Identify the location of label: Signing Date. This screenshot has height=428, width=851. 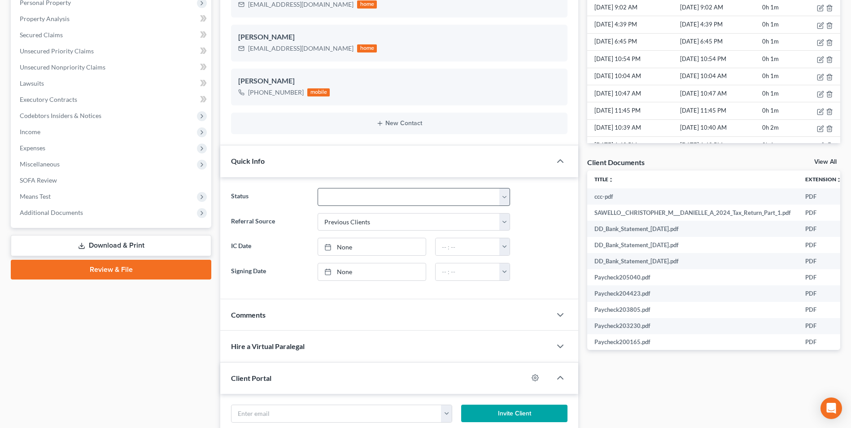
(270, 272).